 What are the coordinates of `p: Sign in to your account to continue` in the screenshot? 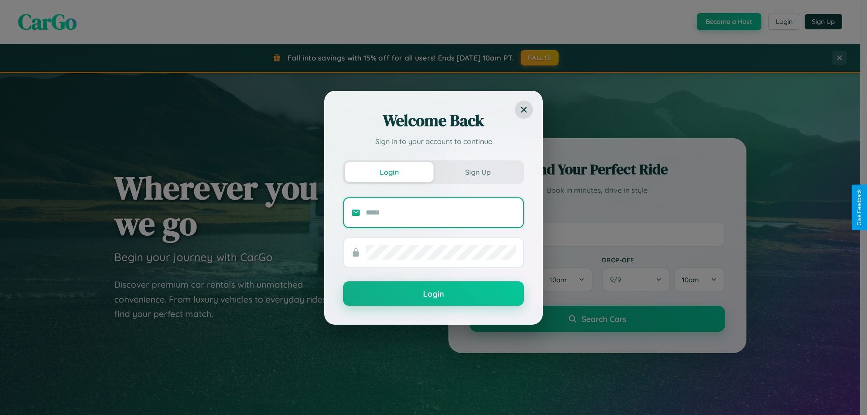 It's located at (433, 141).